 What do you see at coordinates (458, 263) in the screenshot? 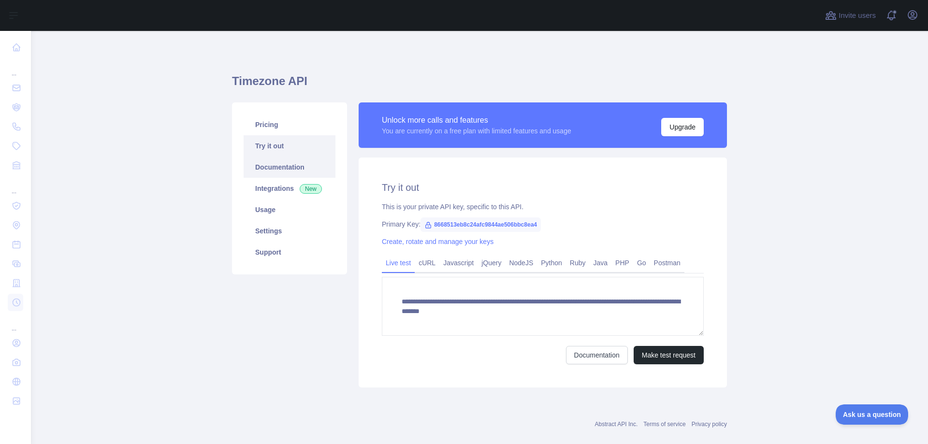
I see `a: Javascript` at bounding box center [458, 263].